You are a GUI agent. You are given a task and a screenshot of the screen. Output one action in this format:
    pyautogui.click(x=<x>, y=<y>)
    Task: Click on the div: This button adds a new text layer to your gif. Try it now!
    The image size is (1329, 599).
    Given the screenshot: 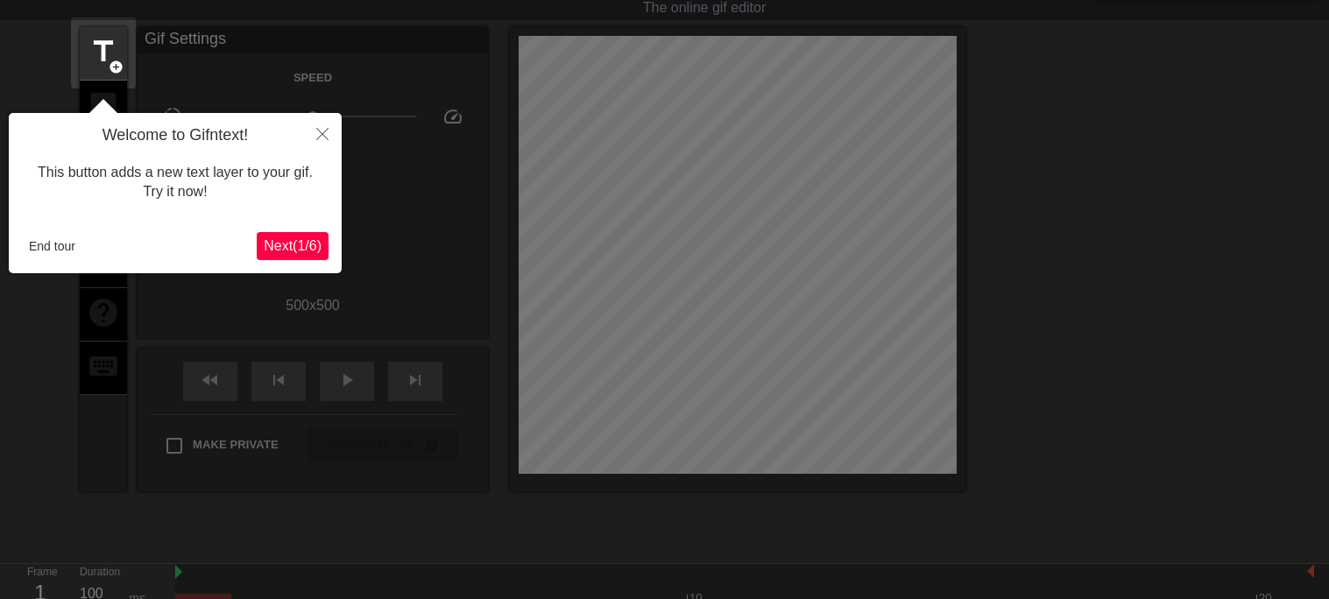 What is the action you would take?
    pyautogui.click(x=175, y=182)
    